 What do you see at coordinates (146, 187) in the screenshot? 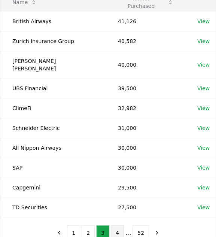
I see `td: 29,500` at bounding box center [146, 187].